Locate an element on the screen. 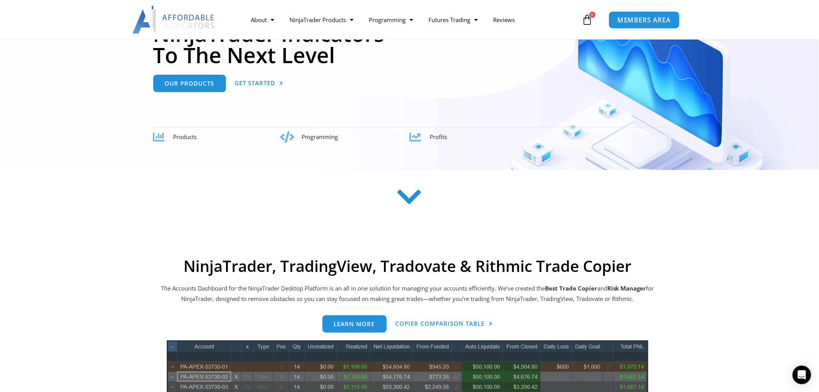  a: Copier Comparison Table is located at coordinates (444, 323).